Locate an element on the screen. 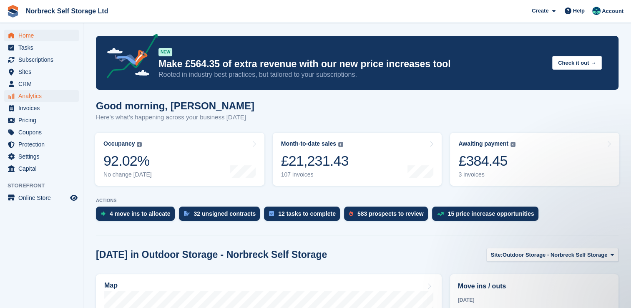  a: 15 price increase opportunities is located at coordinates (487, 216).